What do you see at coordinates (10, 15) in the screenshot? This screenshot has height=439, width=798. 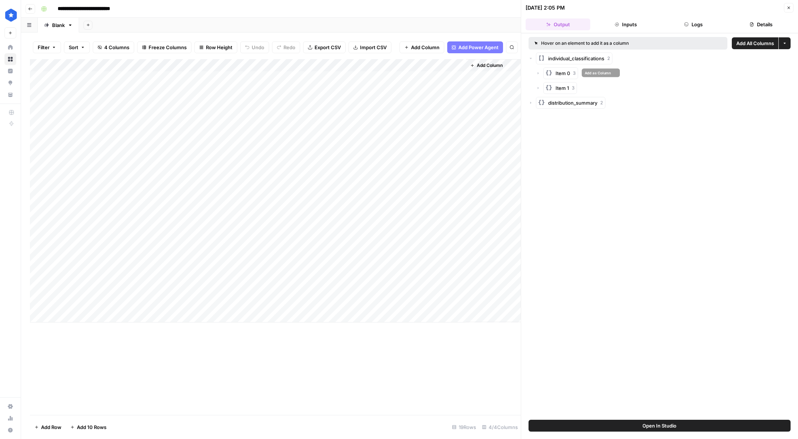 I see `button: Workspace: ConsumerAffairs` at bounding box center [10, 15].